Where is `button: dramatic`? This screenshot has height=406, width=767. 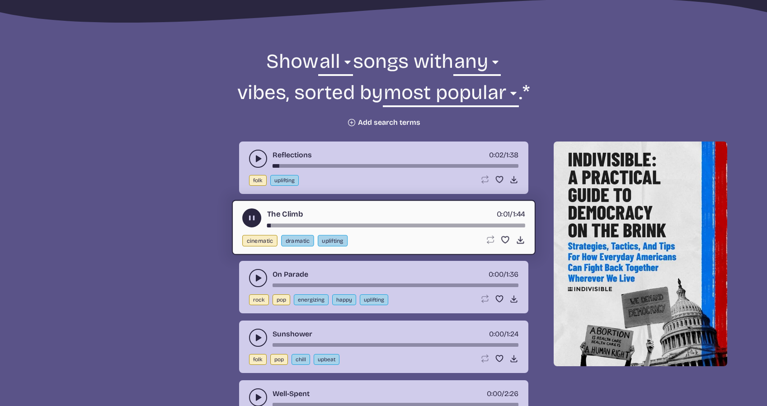
button: dramatic is located at coordinates (297, 240).